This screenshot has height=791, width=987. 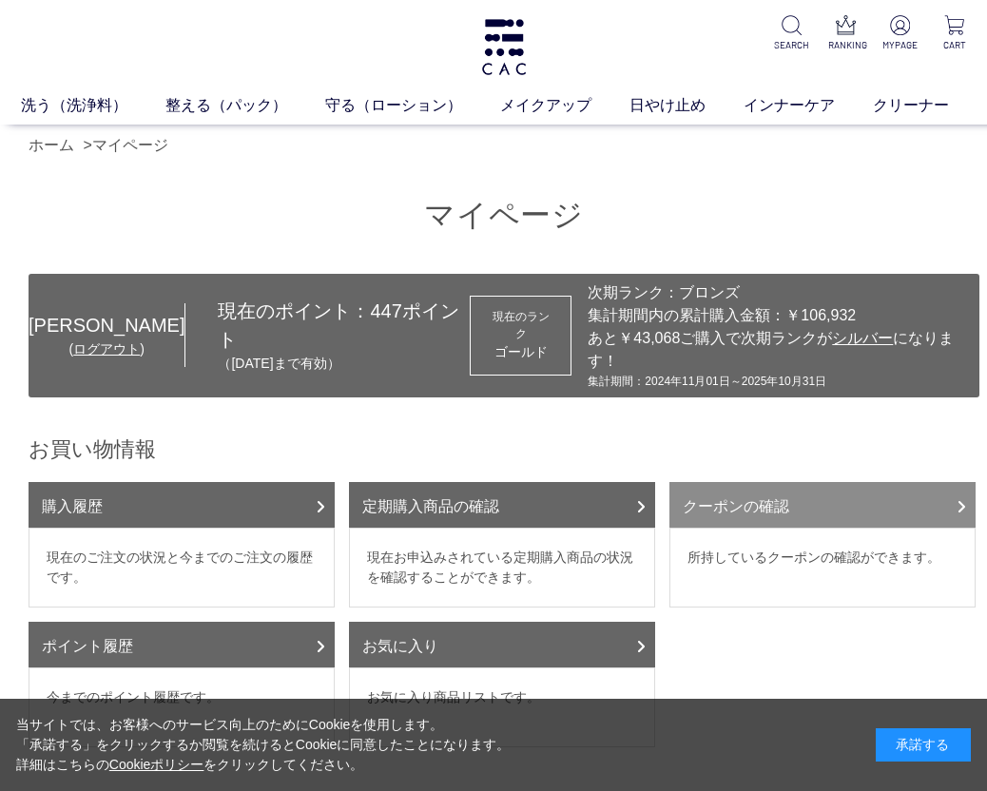 What do you see at coordinates (930, 106) in the screenshot?
I see `a: クリーナー` at bounding box center [930, 106].